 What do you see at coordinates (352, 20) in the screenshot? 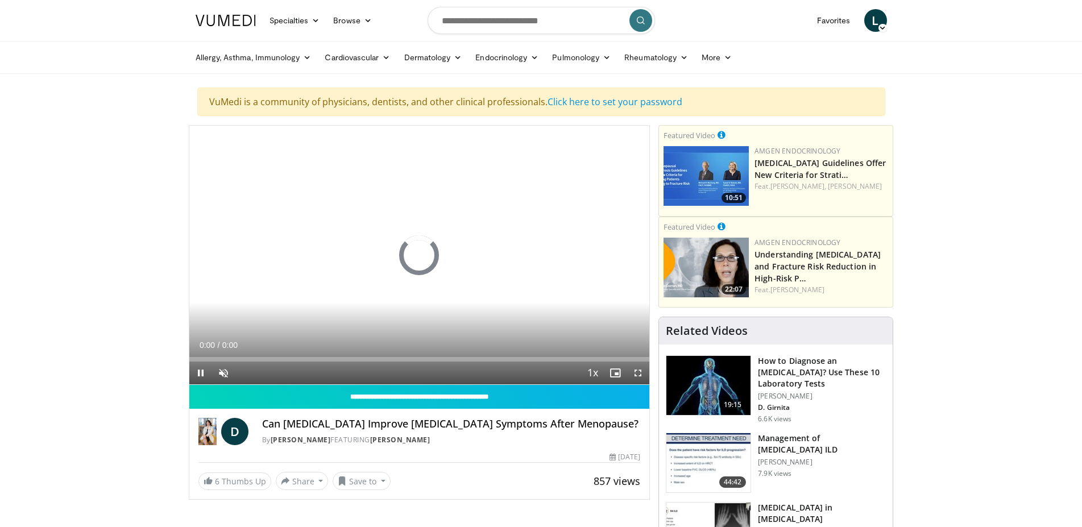
I see `a: Browse` at bounding box center [352, 20].